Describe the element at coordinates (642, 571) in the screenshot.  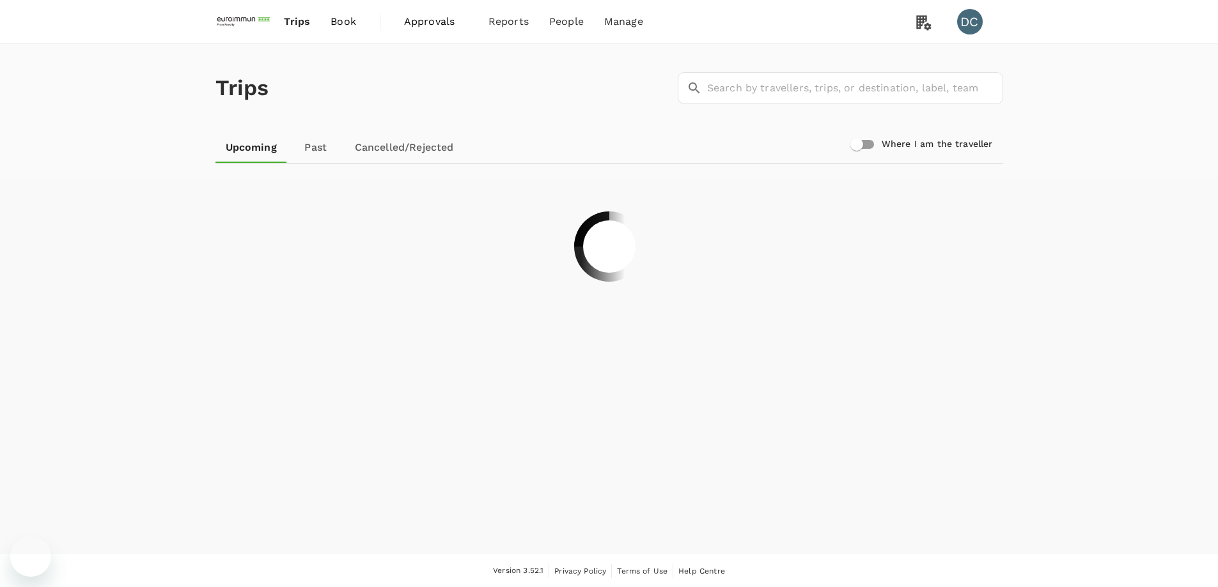
I see `a: Terms of Use` at that location.